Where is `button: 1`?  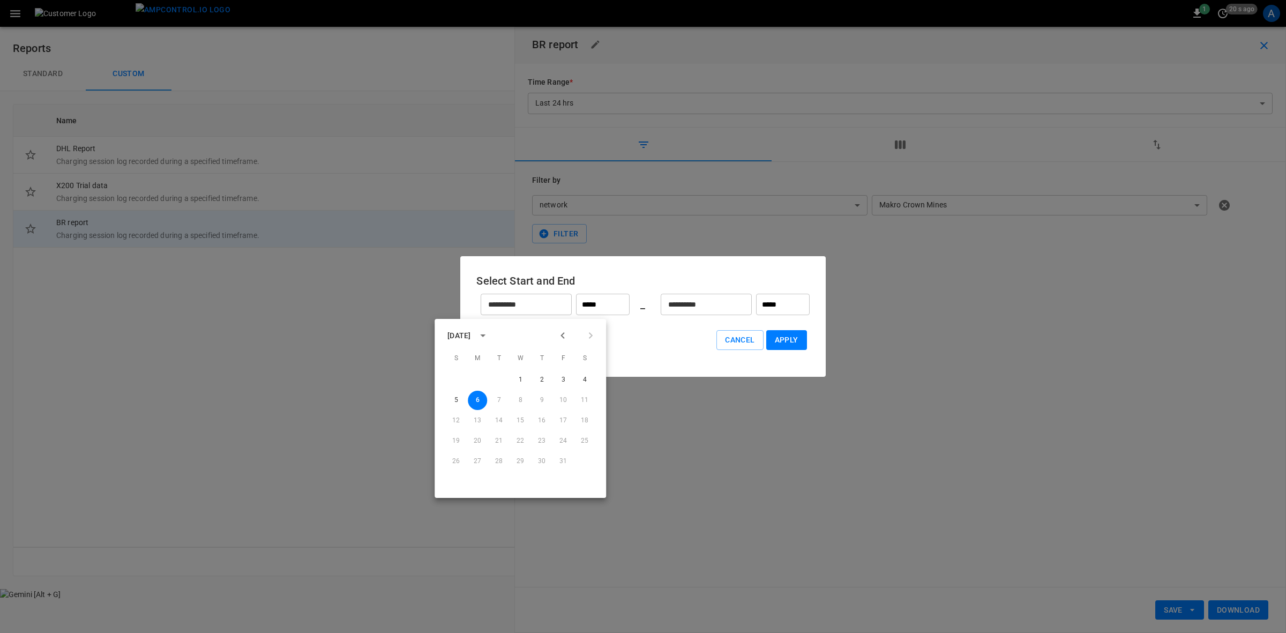 button: 1 is located at coordinates (520, 380).